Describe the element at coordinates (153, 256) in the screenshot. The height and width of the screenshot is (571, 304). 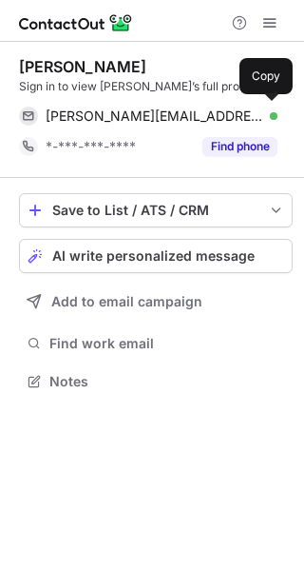
I see `span: AI write personalized message` at that location.